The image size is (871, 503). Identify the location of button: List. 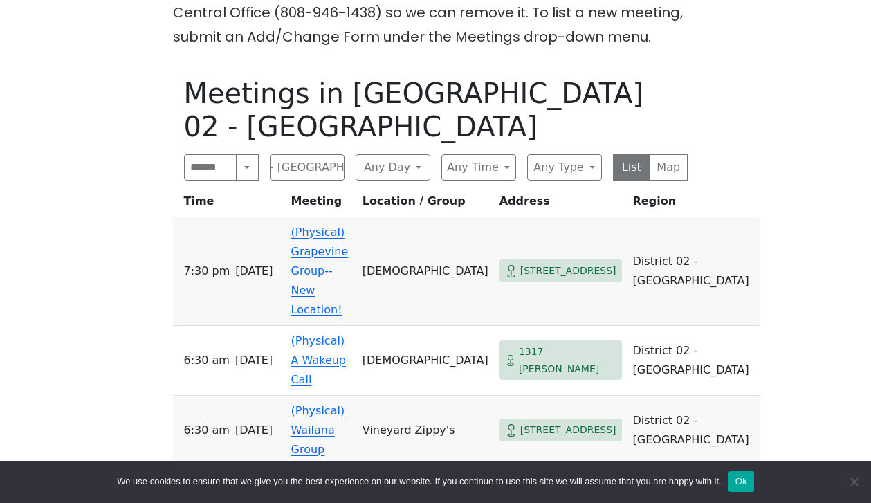
(632, 168).